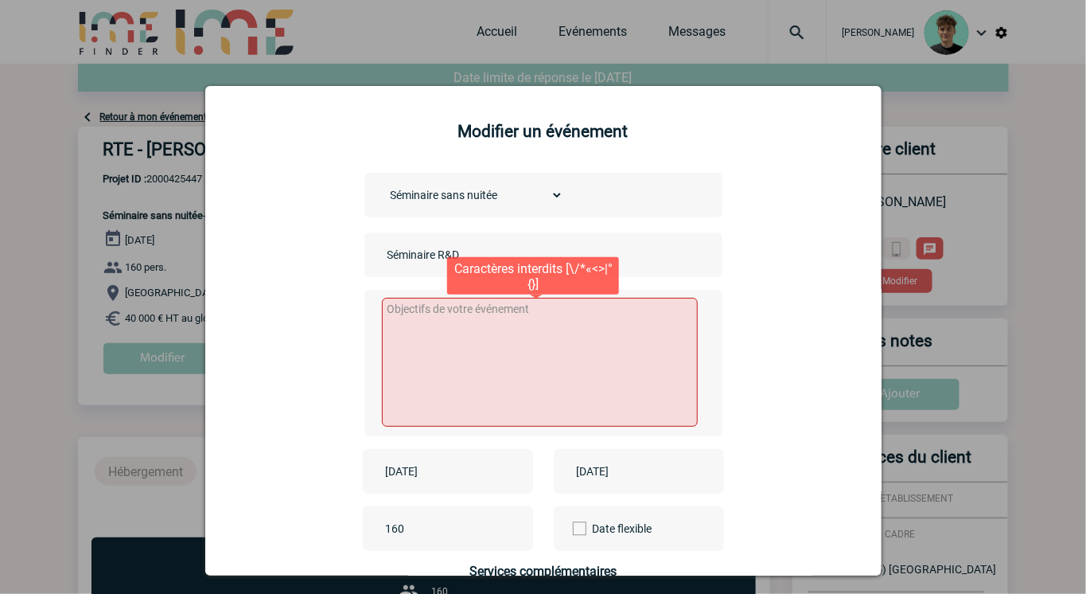 This screenshot has height=594, width=1086. I want to click on input: Nom de l'événement, so click(495, 255).